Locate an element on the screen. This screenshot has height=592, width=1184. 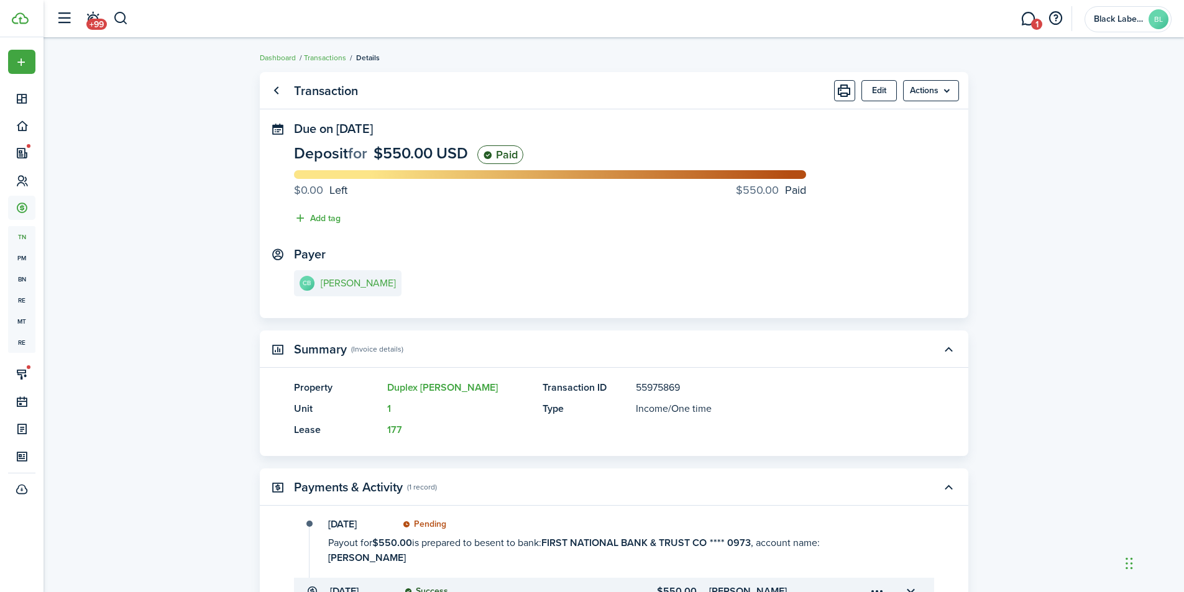
div: Chat Widget is located at coordinates (1153, 562).